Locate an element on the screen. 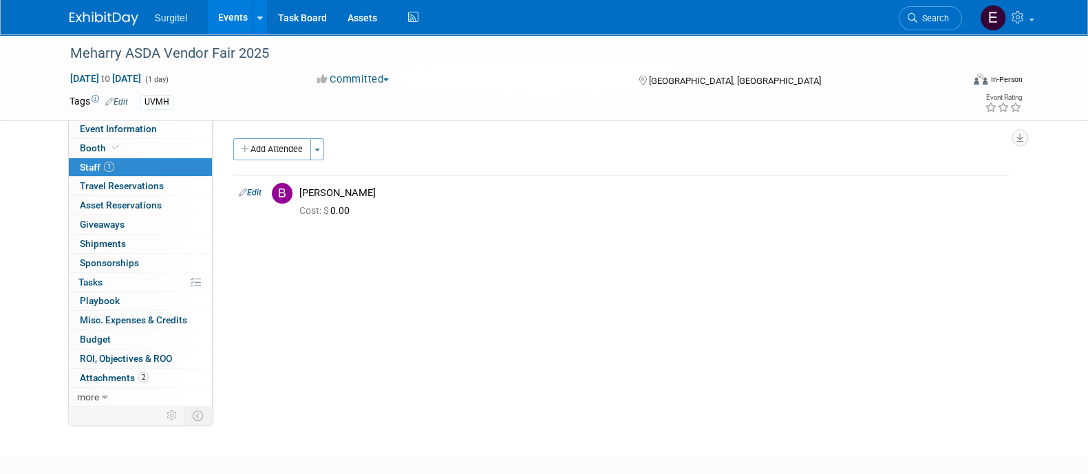 This screenshot has height=474, width=1088. a: Staff1 is located at coordinates (140, 167).